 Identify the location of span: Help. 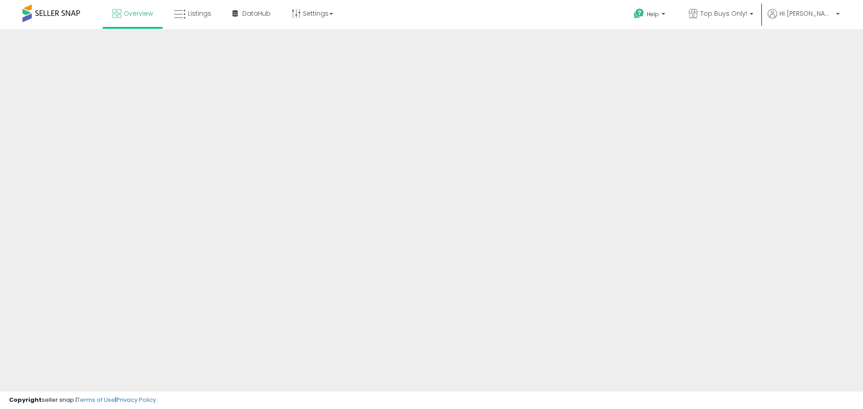
(652, 14).